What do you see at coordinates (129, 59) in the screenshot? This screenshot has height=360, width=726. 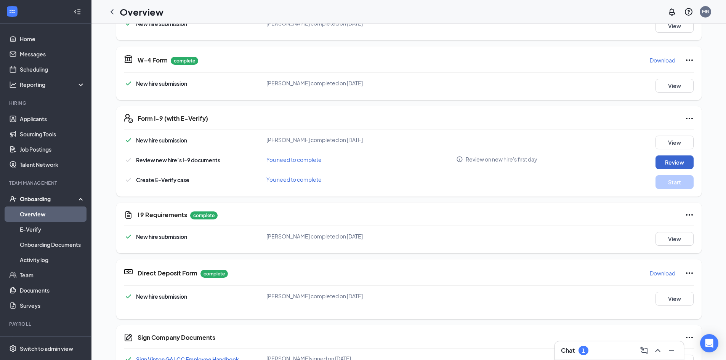 I see `svg: TaxGovernmentIcon` at bounding box center [129, 59].